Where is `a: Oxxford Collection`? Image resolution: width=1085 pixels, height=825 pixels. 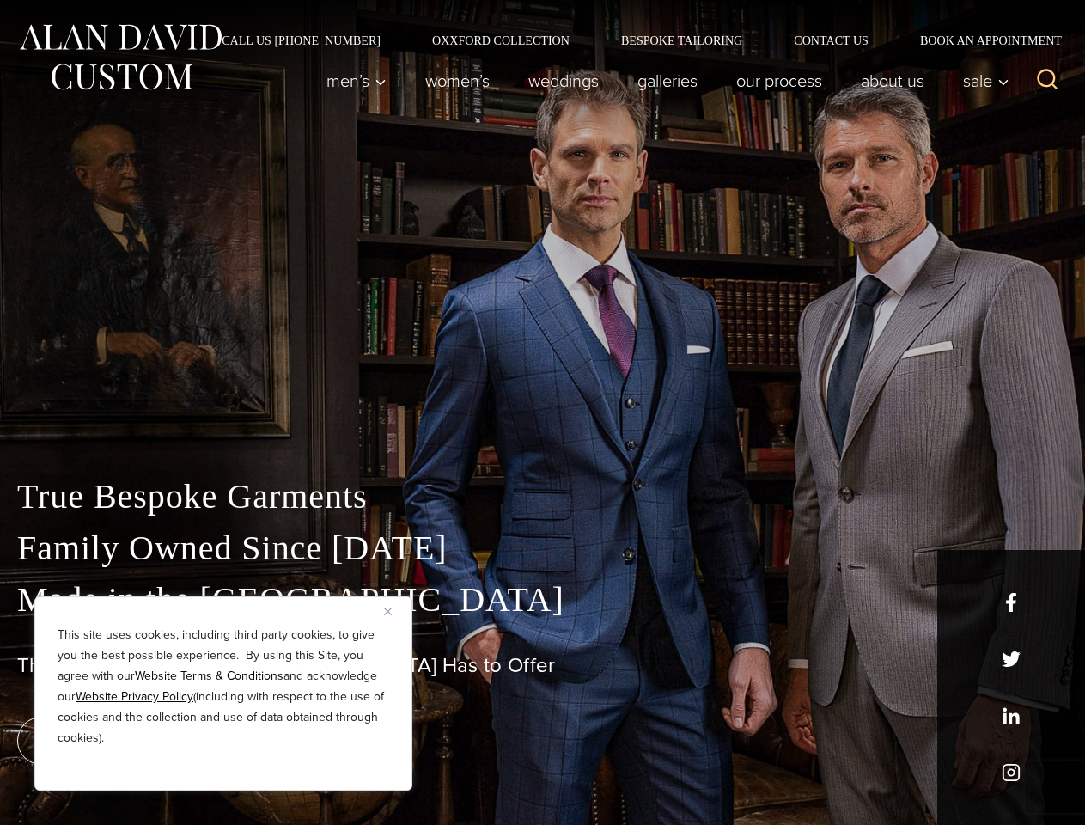
a: Oxxford Collection is located at coordinates (501, 40).